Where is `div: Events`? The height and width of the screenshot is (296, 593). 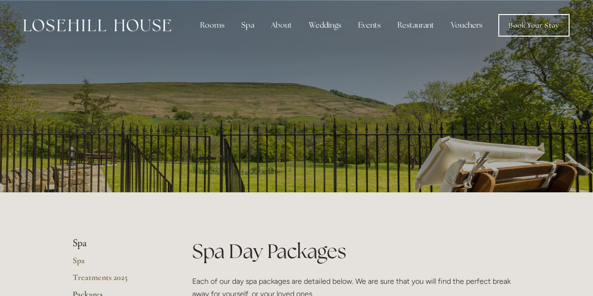 div: Events is located at coordinates (369, 25).